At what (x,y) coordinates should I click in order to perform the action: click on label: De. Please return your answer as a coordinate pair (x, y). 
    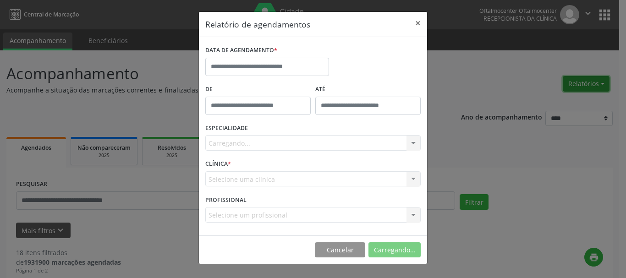
    Looking at the image, I should click on (258, 89).